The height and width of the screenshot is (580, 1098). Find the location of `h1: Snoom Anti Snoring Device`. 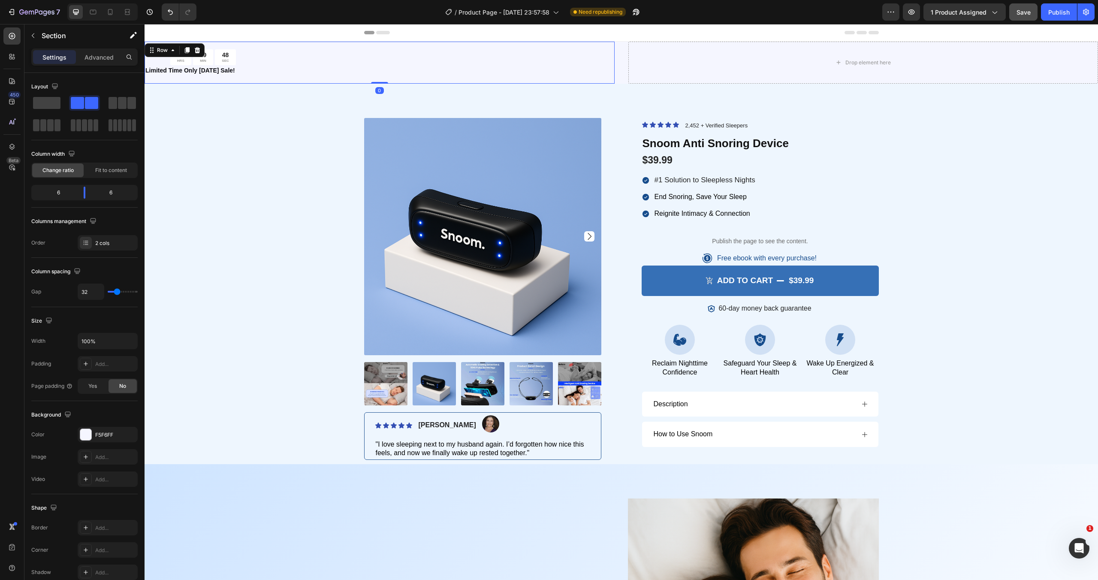

h1: Snoom Anti Snoring Device is located at coordinates (616, 120).